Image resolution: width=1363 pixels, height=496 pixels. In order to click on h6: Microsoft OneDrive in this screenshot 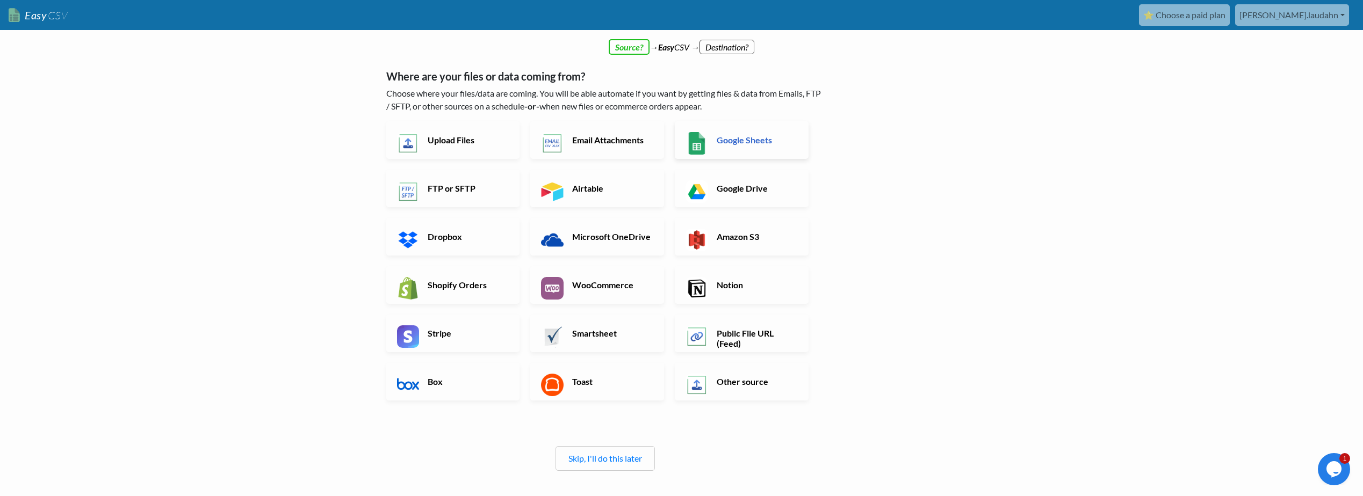, I will do `click(611, 236)`.